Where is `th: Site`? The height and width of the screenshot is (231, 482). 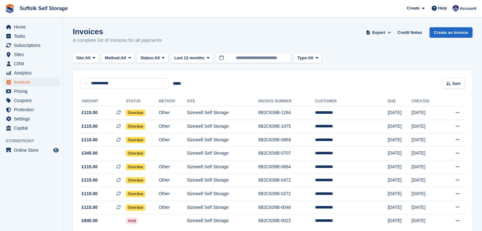
th: Site is located at coordinates (223, 101).